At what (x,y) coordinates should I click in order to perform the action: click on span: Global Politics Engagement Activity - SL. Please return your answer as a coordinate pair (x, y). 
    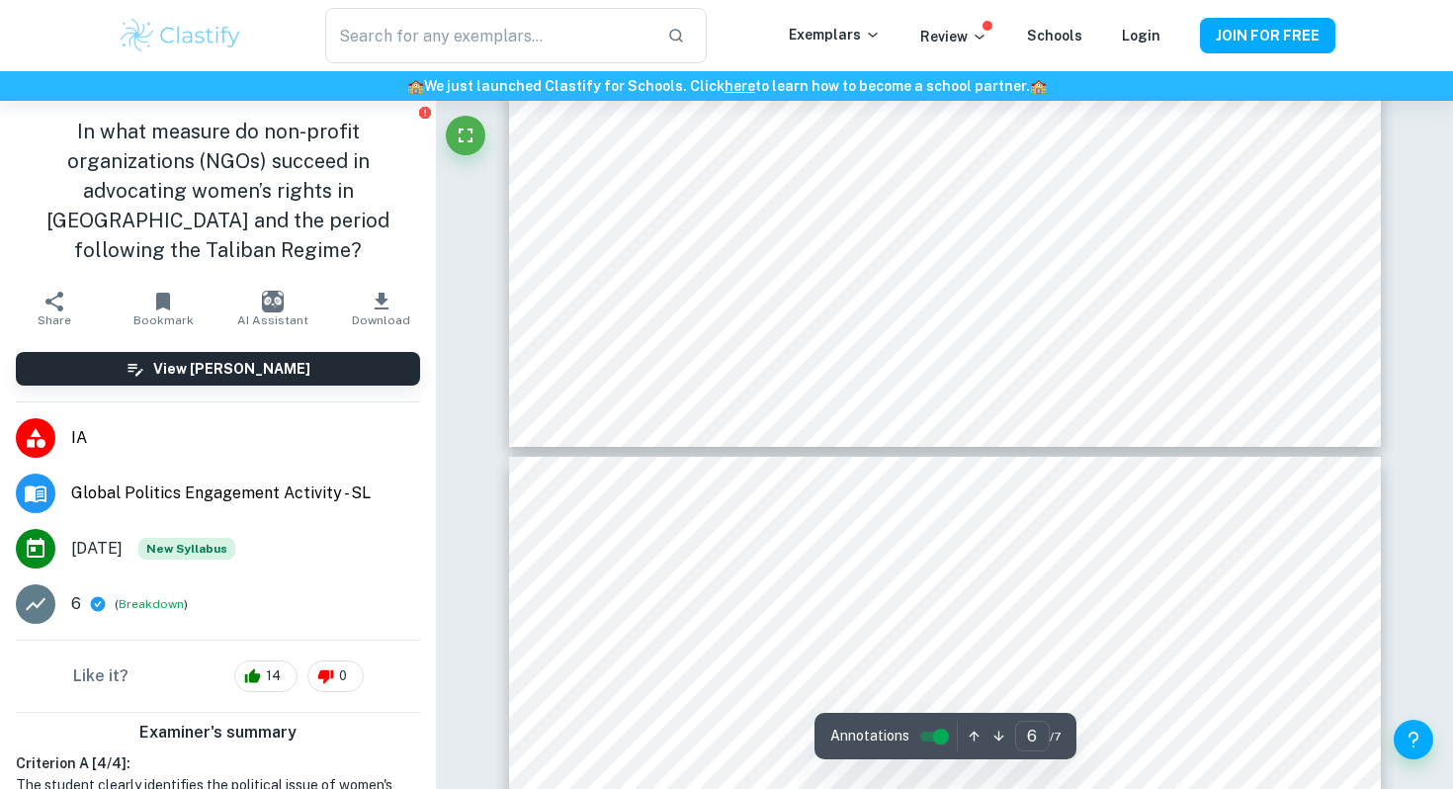
    Looking at the image, I should click on (245, 493).